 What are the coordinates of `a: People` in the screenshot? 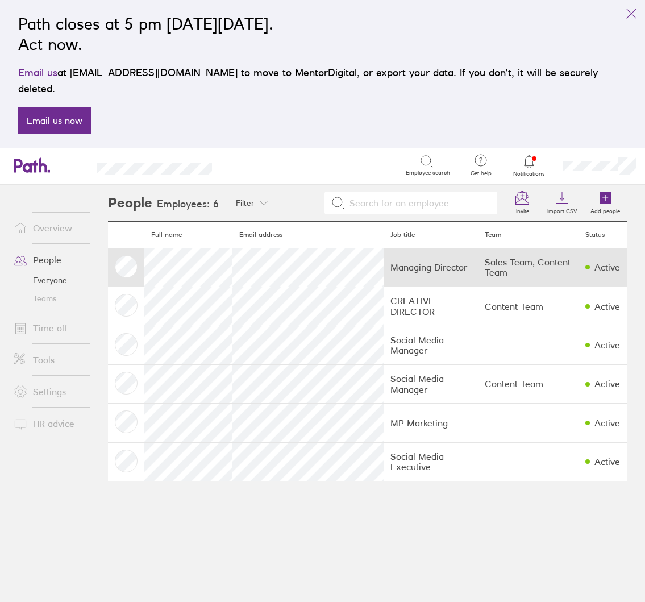 It's located at (50, 260).